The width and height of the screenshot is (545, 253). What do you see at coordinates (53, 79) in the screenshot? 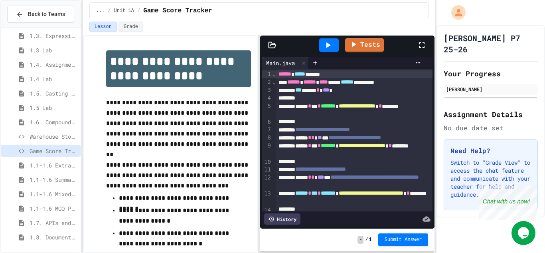
I see `span: 1.4 Lab` at bounding box center [53, 79].